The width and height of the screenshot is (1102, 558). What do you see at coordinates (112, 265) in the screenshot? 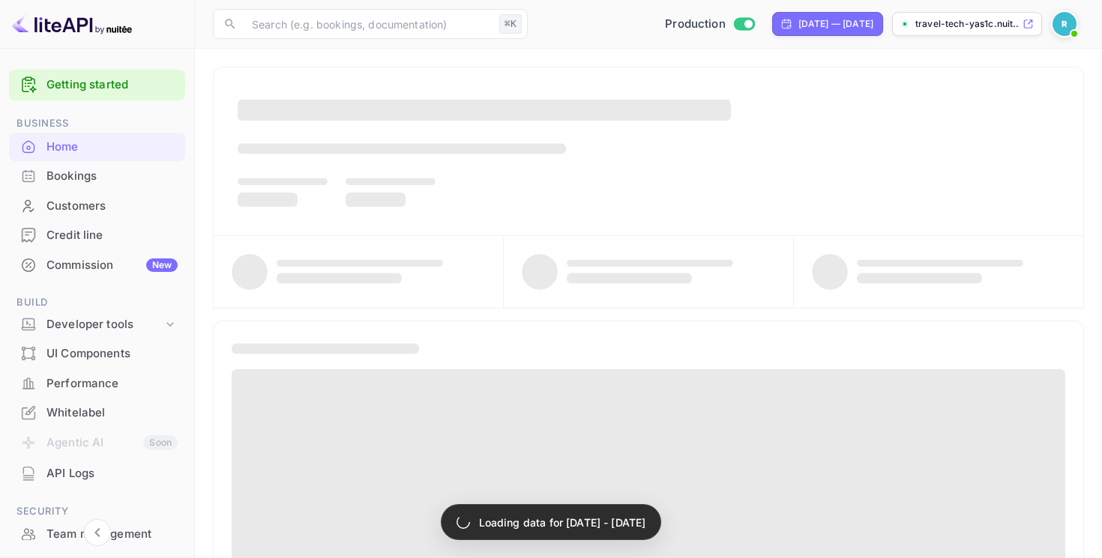
I see `div: Commission` at bounding box center [112, 265].